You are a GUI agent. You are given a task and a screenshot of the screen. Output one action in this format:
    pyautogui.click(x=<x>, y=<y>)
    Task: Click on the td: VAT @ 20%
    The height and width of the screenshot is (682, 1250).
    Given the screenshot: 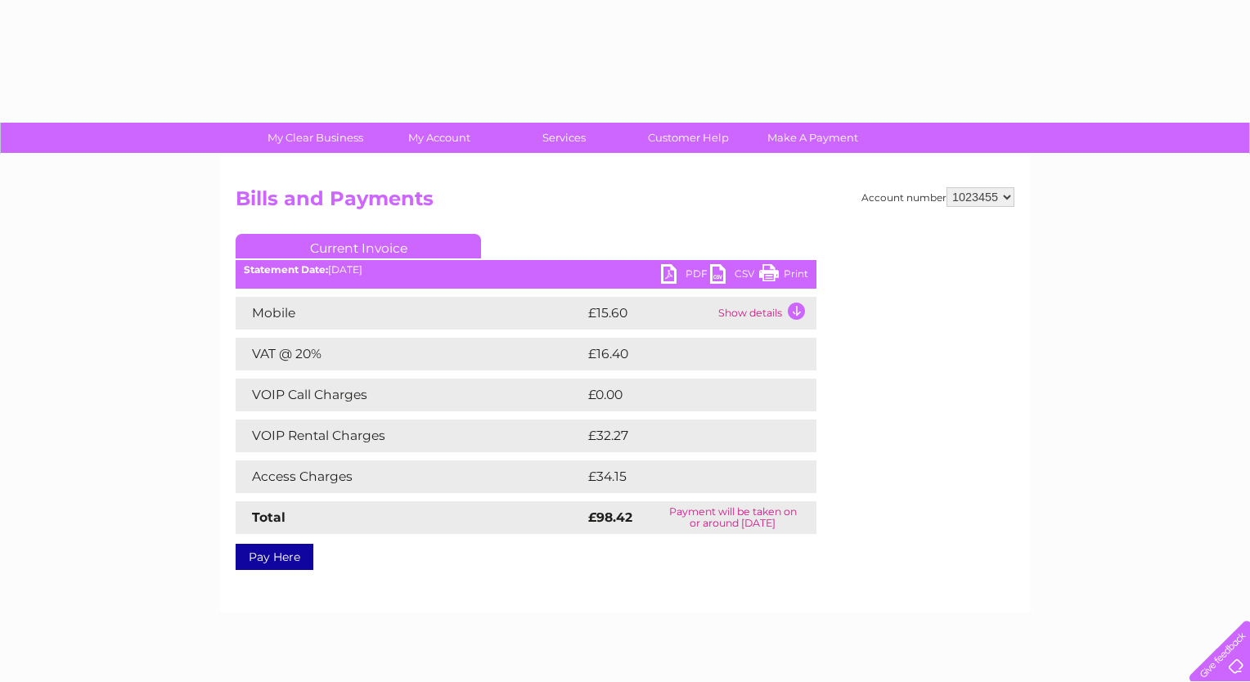 What is the action you would take?
    pyautogui.click(x=410, y=354)
    